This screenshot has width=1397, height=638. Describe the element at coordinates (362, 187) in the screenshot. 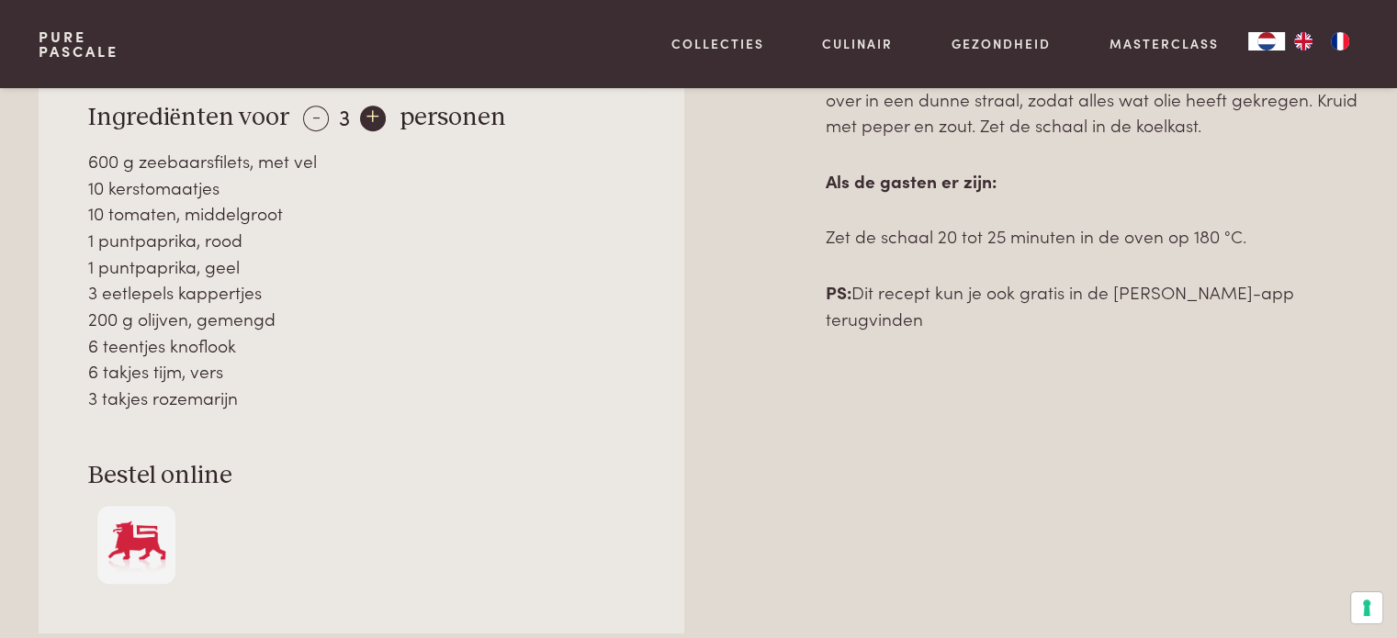

I see `div: 10 kerstomaatjes` at that location.